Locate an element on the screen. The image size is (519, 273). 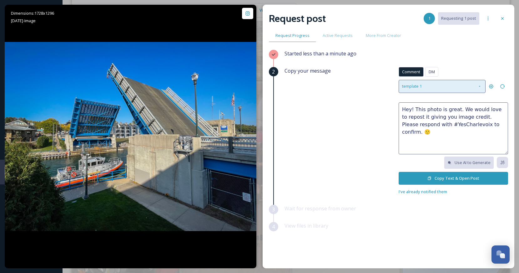
button: Requesting 1 post is located at coordinates (459, 18).